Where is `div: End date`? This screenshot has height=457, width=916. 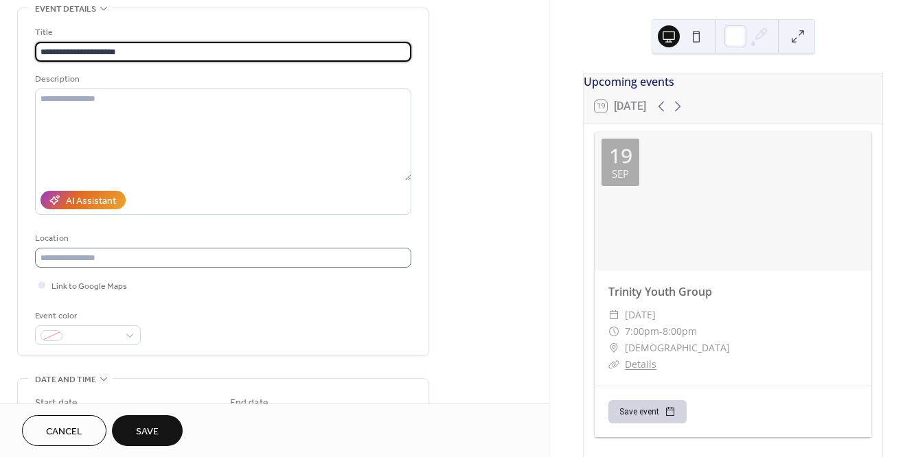
div: End date is located at coordinates (249, 403).